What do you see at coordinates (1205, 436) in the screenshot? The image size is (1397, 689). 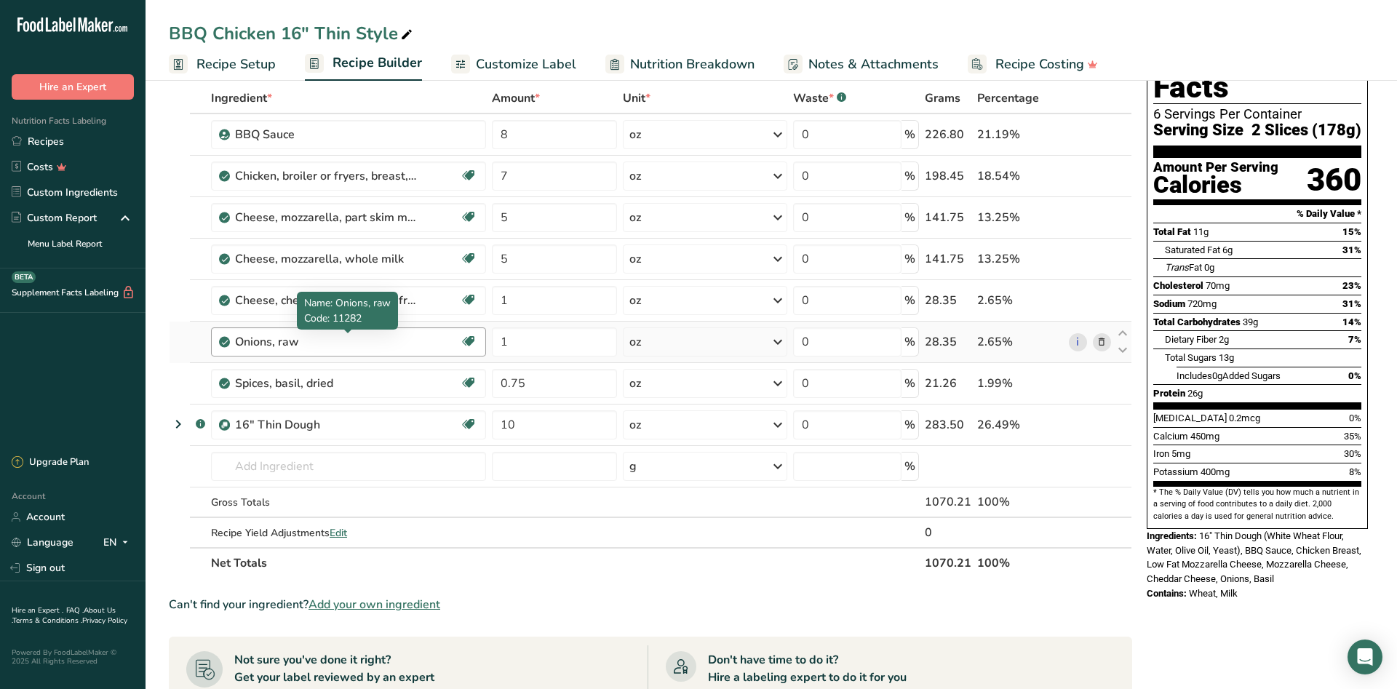 I see `span: 450mg` at bounding box center [1205, 436].